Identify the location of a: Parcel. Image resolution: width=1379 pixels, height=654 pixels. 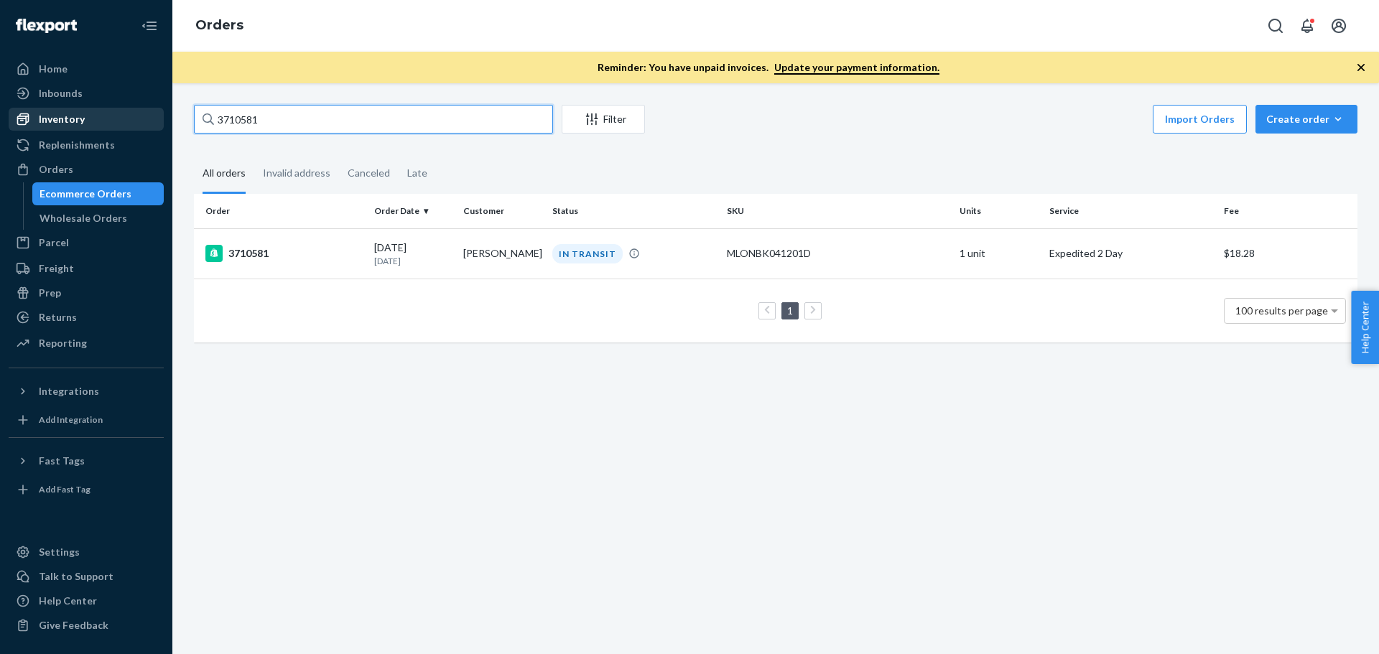
(86, 243).